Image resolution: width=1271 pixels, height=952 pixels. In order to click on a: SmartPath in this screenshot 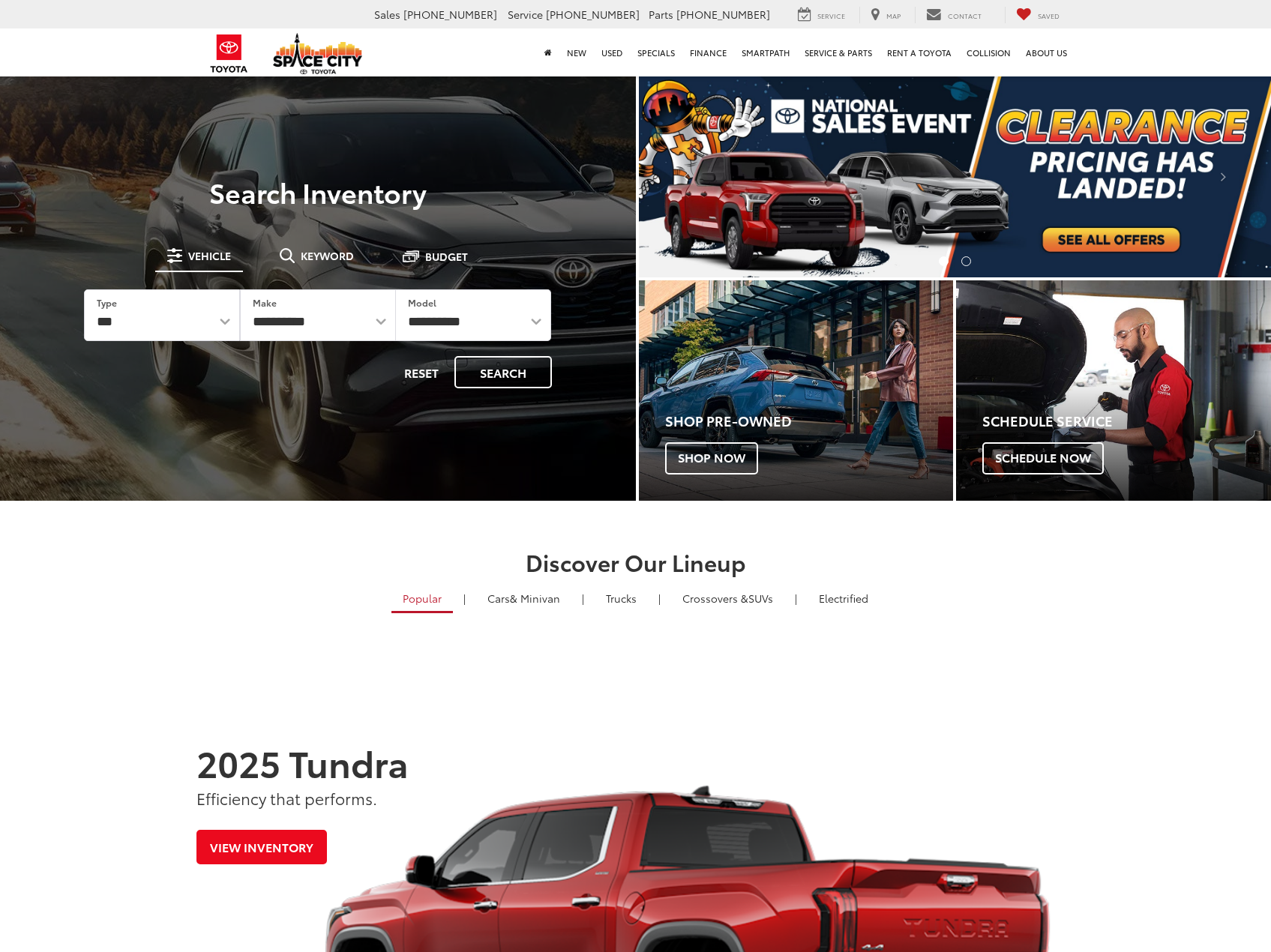, I will do `click(766, 53)`.